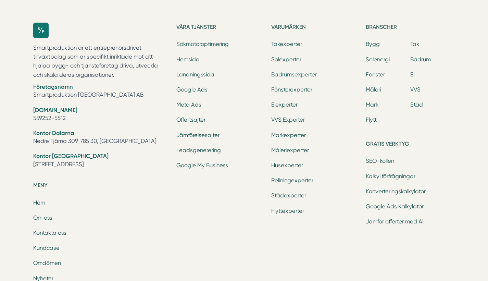  Describe the element at coordinates (287, 165) in the screenshot. I see `a: Husexperter` at that location.